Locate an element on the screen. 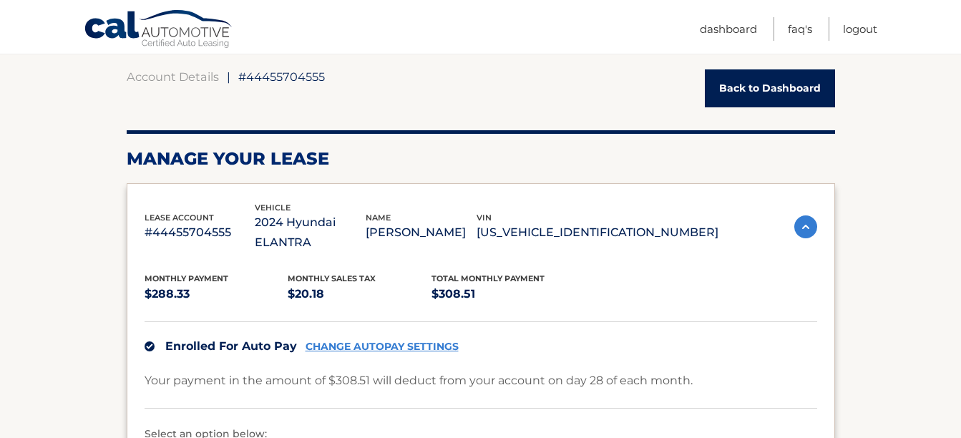  a: Logout is located at coordinates (860, 29).